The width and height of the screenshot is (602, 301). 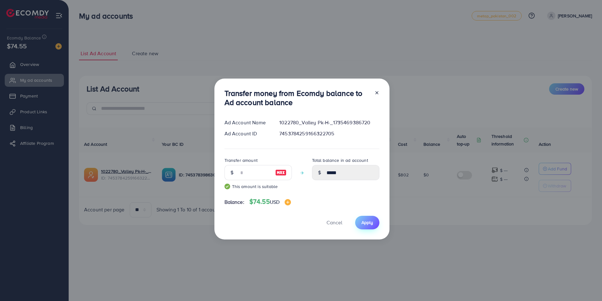 I want to click on label: Transfer amount, so click(x=241, y=160).